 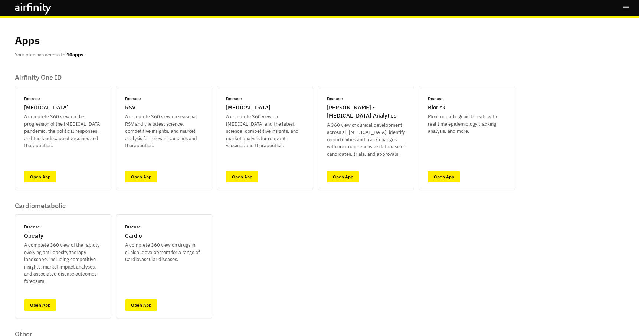 What do you see at coordinates (164, 131) in the screenshot?
I see `p: A complete 360 view on seasonal RSV and the latest science, competitive insights, and market anal...` at bounding box center [164, 131].